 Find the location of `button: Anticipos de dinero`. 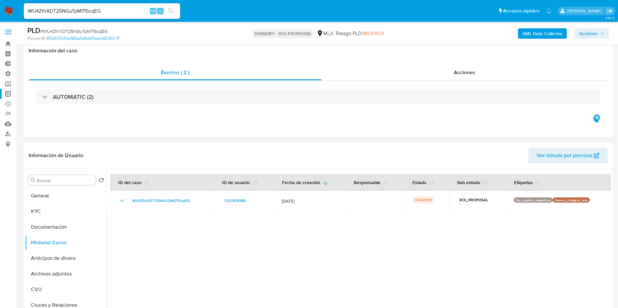

button: Anticipos de dinero is located at coordinates (66, 258).